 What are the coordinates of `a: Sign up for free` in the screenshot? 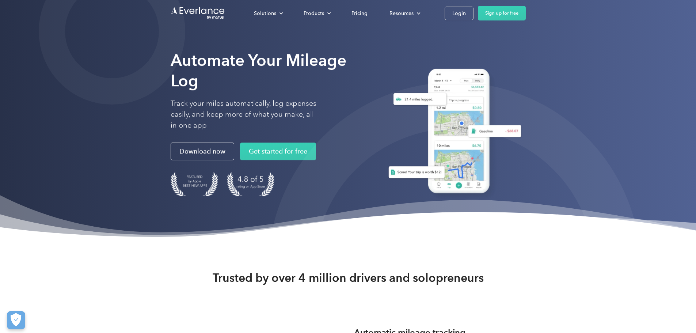 It's located at (502, 13).